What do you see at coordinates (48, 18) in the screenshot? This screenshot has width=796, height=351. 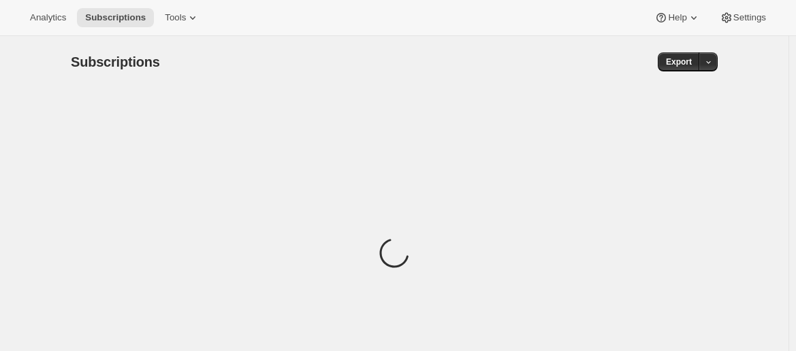 I see `span: Analytics` at bounding box center [48, 18].